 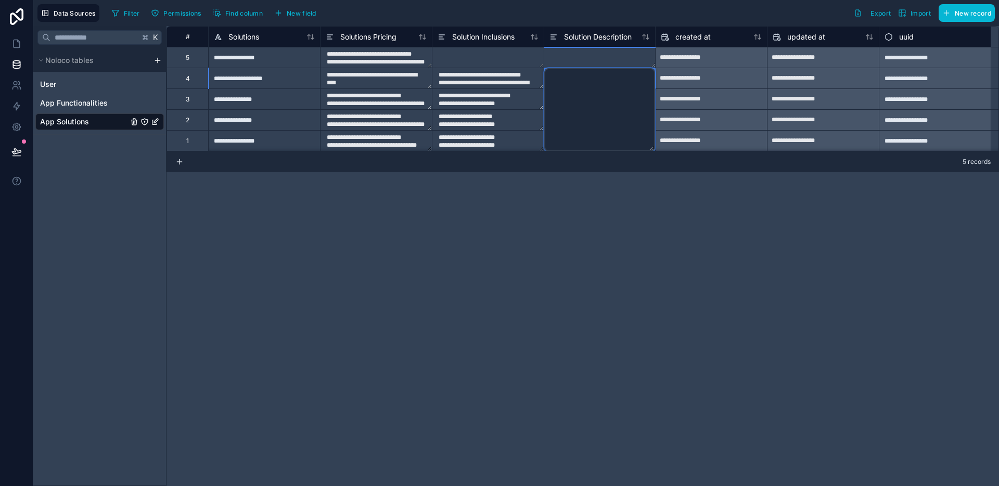 I want to click on span: Import, so click(x=920, y=13).